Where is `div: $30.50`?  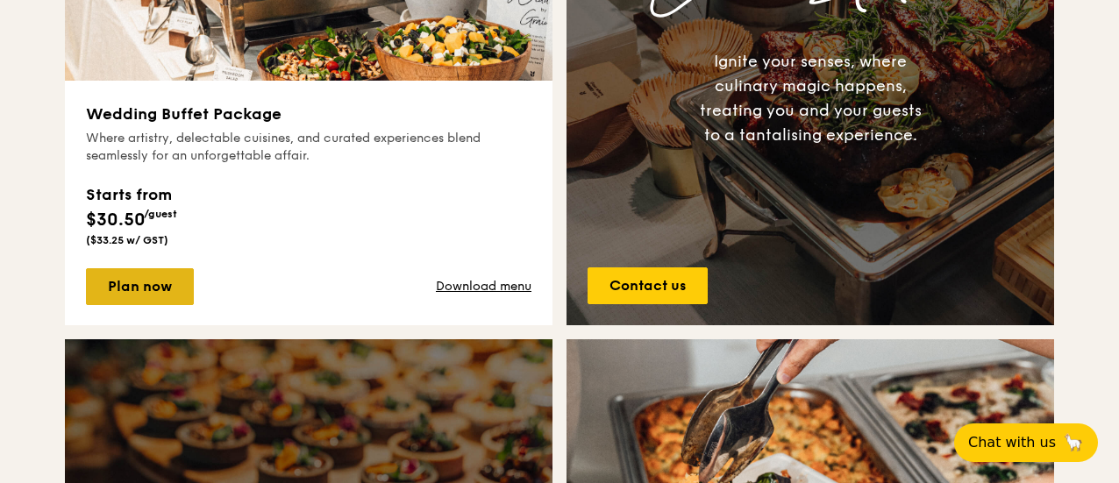 div: $30.50 is located at coordinates (132, 208).